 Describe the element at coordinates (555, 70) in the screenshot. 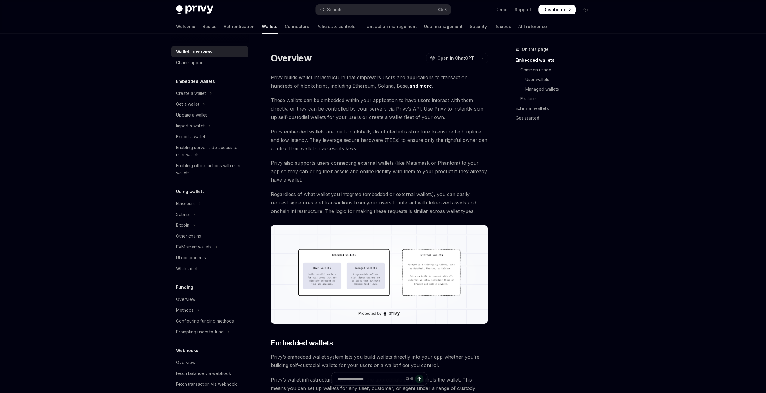

I see `a: Common usage` at that location.